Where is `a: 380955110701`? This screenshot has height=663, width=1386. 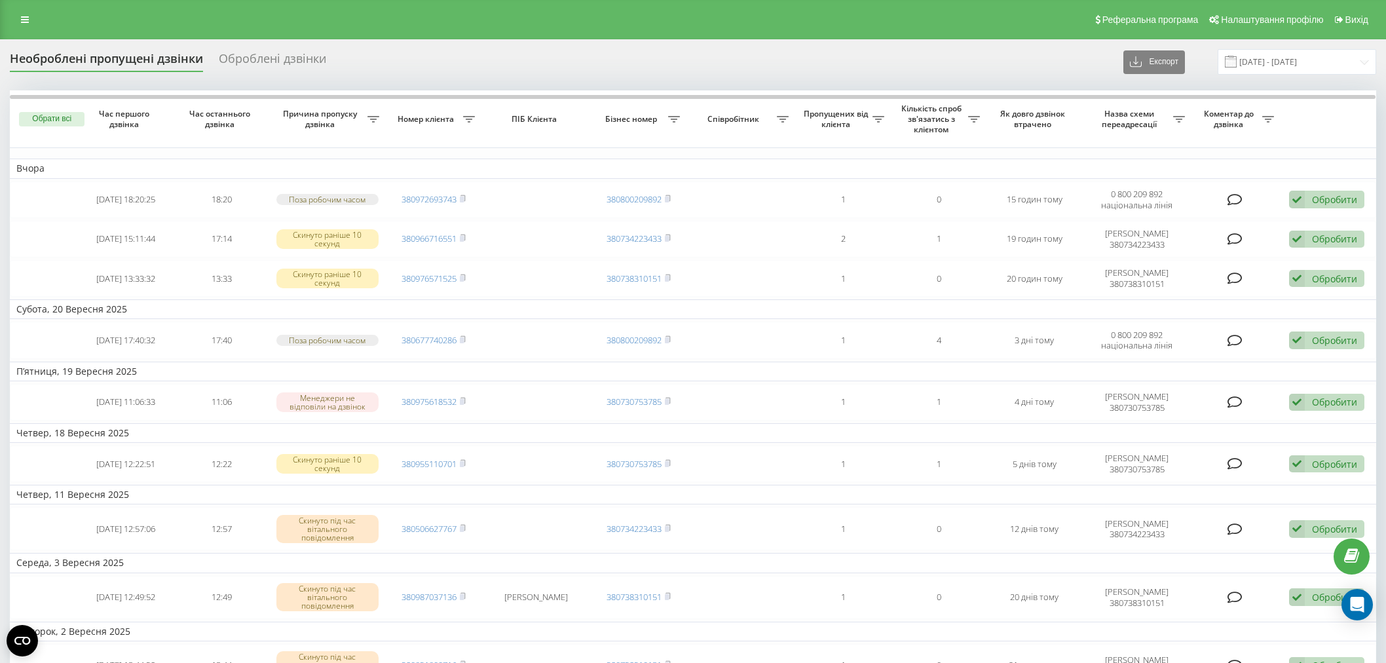 a: 380955110701 is located at coordinates (429, 464).